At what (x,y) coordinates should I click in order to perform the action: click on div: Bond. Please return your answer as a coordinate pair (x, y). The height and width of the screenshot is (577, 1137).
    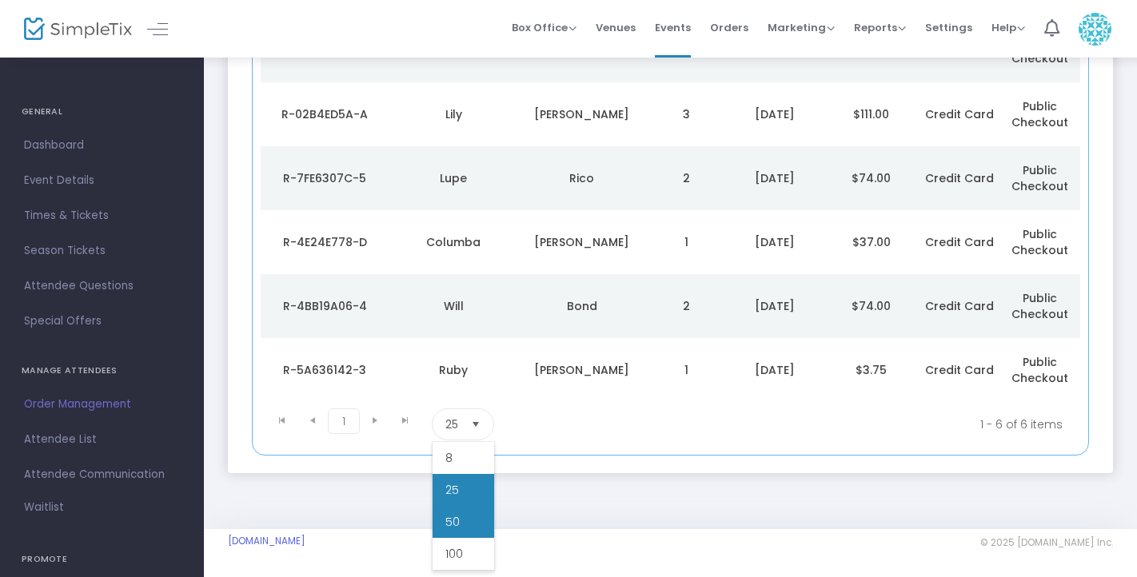
    Looking at the image, I should click on (582, 306).